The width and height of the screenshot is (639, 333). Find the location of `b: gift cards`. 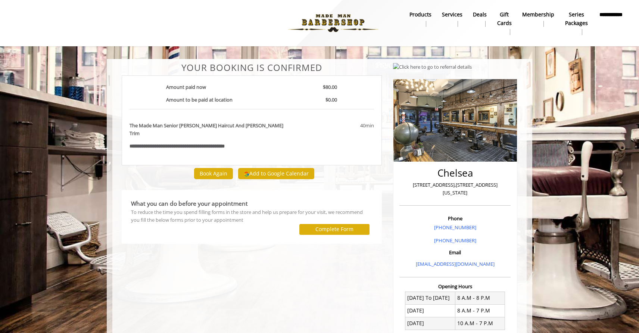

b: gift cards is located at coordinates (505, 19).